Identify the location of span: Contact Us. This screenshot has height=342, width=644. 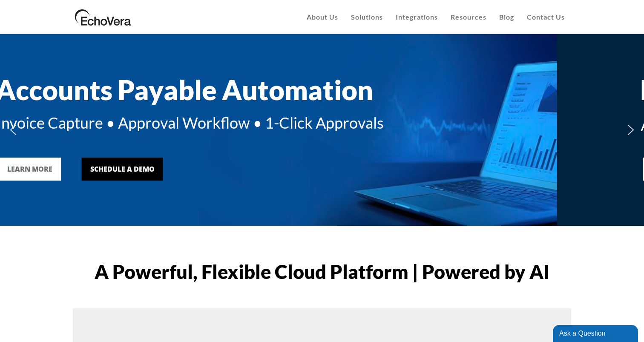
(545, 17).